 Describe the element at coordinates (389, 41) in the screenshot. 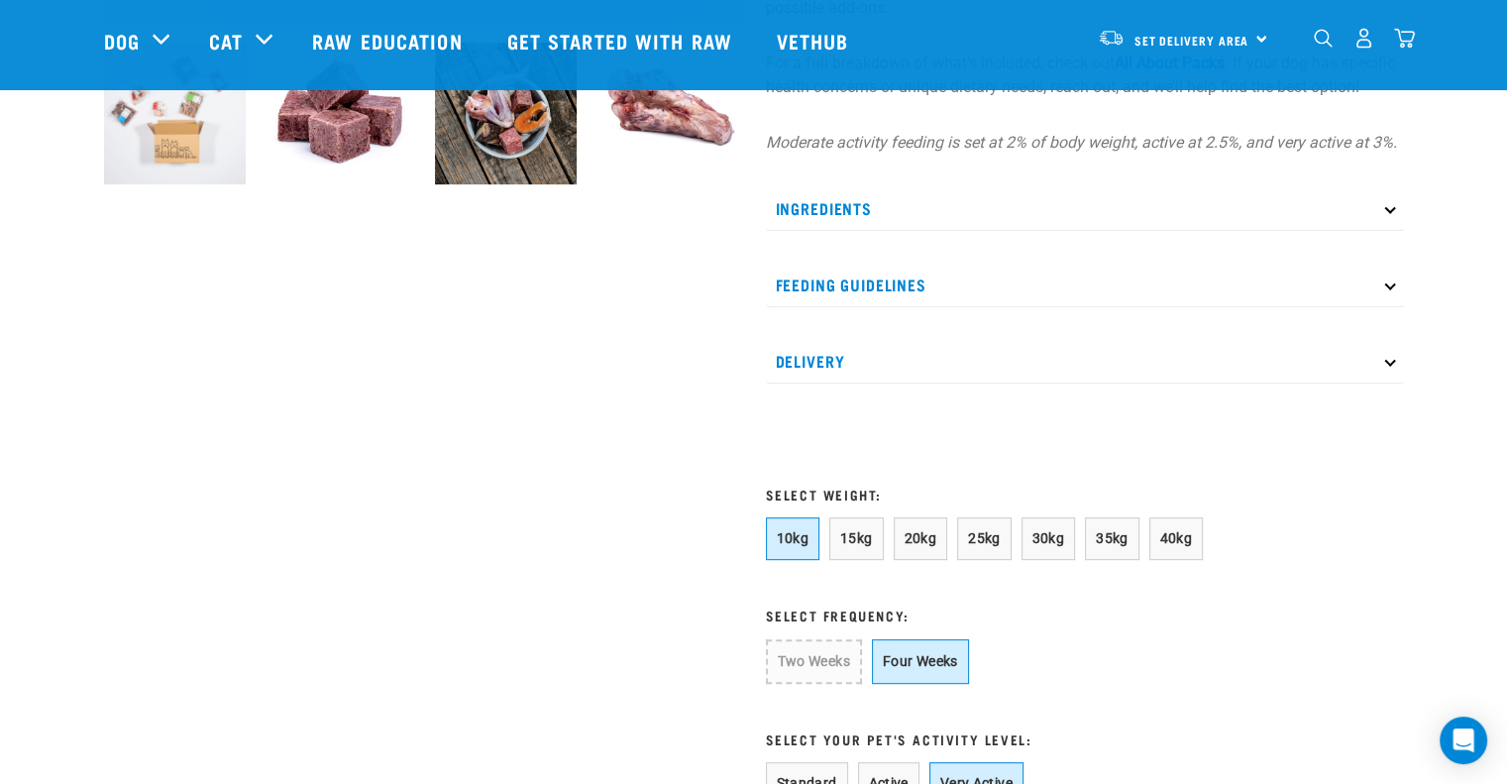

I see `a: Raw Education` at that location.